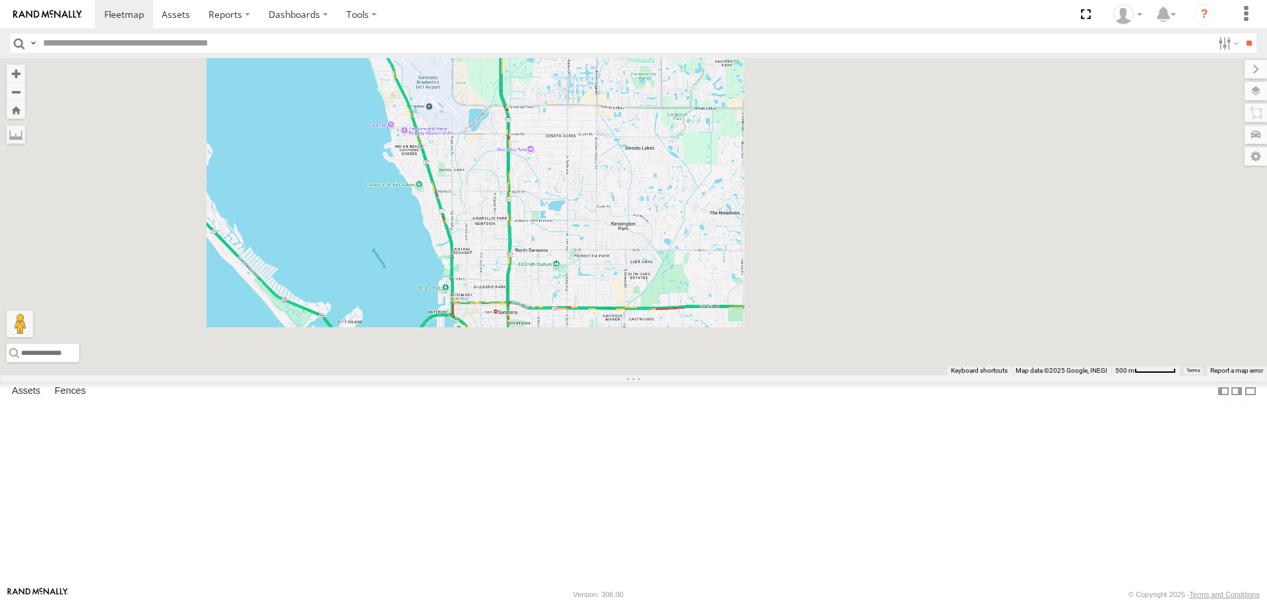 This screenshot has height=601, width=1267. What do you see at coordinates (48, 15) in the screenshot?
I see `img: rand-logo.svg` at bounding box center [48, 15].